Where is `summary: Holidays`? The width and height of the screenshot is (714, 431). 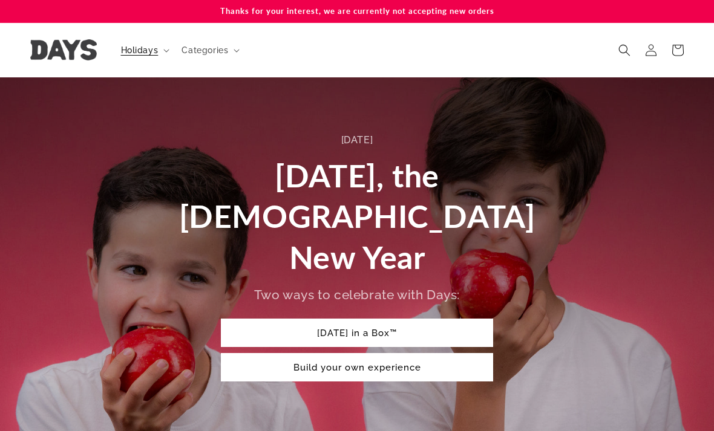
summary: Holidays is located at coordinates (144, 50).